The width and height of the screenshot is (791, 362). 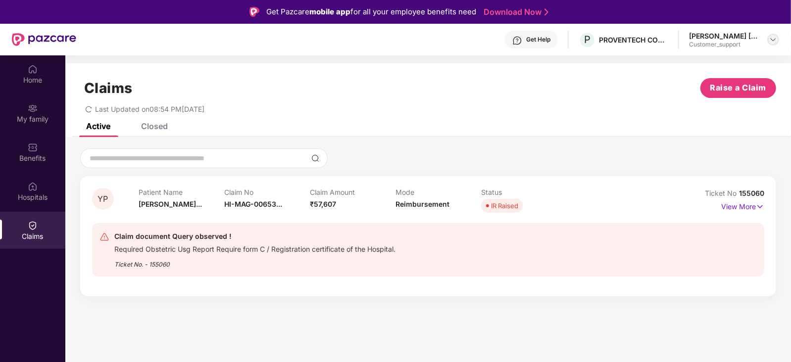 What do you see at coordinates (546, 12) in the screenshot?
I see `img: Stroke` at bounding box center [546, 12].